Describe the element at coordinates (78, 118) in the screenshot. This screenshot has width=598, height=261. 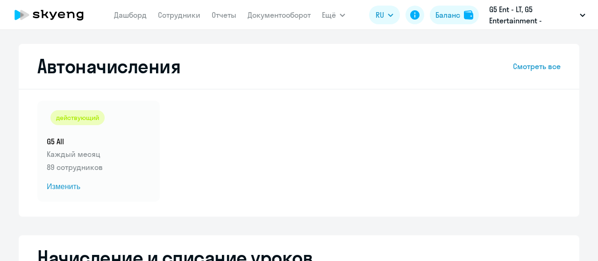
I see `div: действующий` at that location.